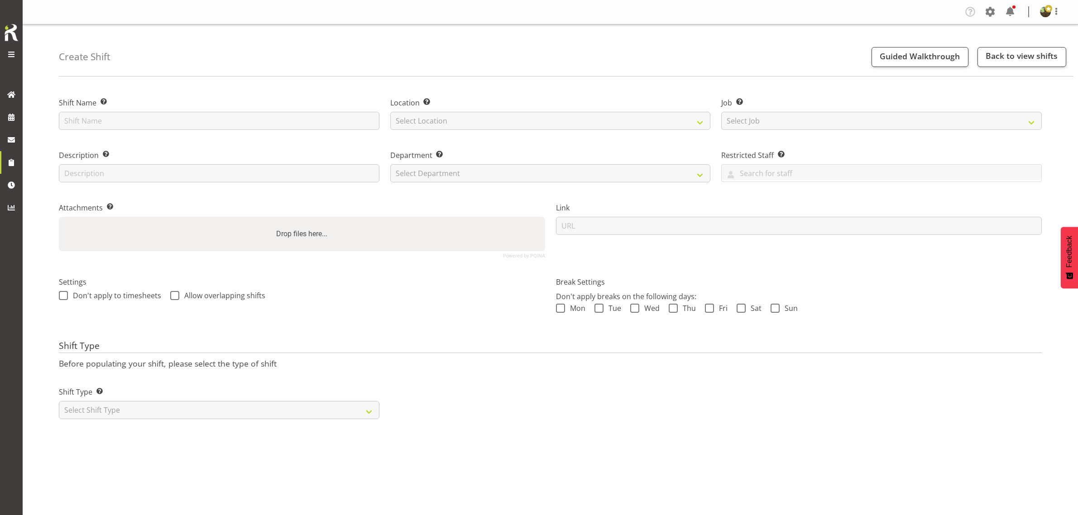 The height and width of the screenshot is (515, 1078). What do you see at coordinates (219, 103) in the screenshot?
I see `label: Shift Name` at bounding box center [219, 103].